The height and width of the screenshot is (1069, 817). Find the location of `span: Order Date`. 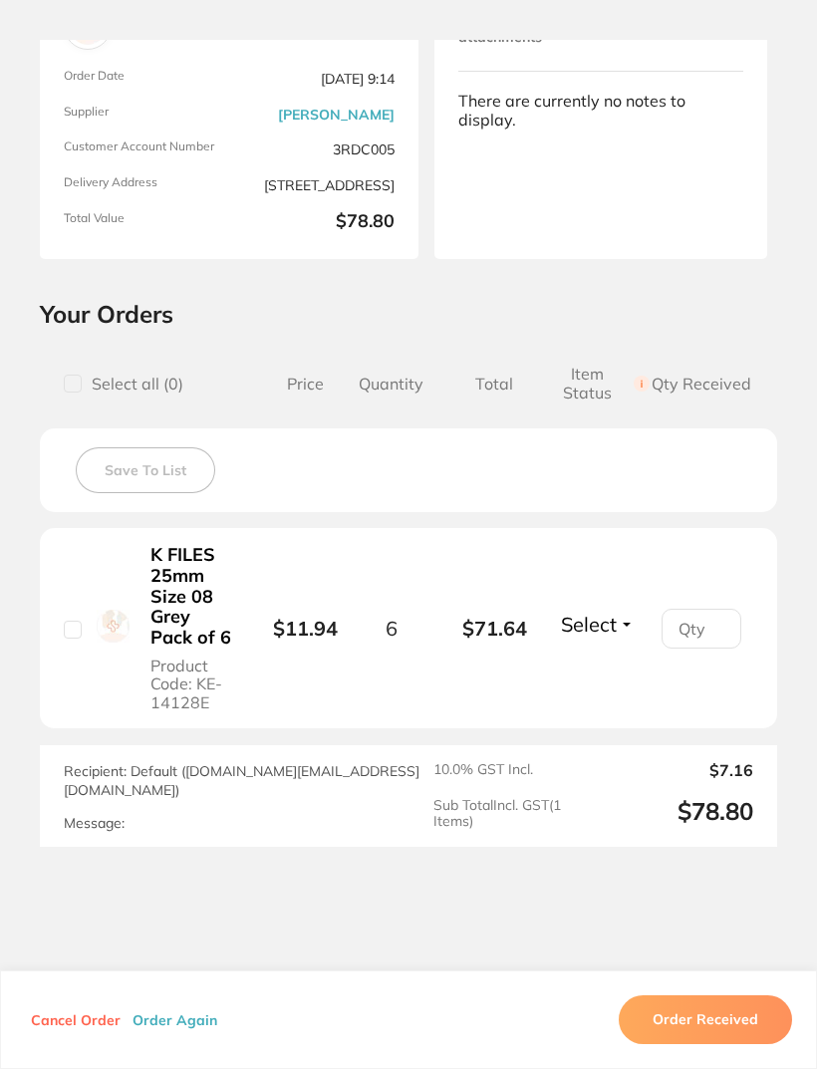

span: Order Date is located at coordinates (142, 79).